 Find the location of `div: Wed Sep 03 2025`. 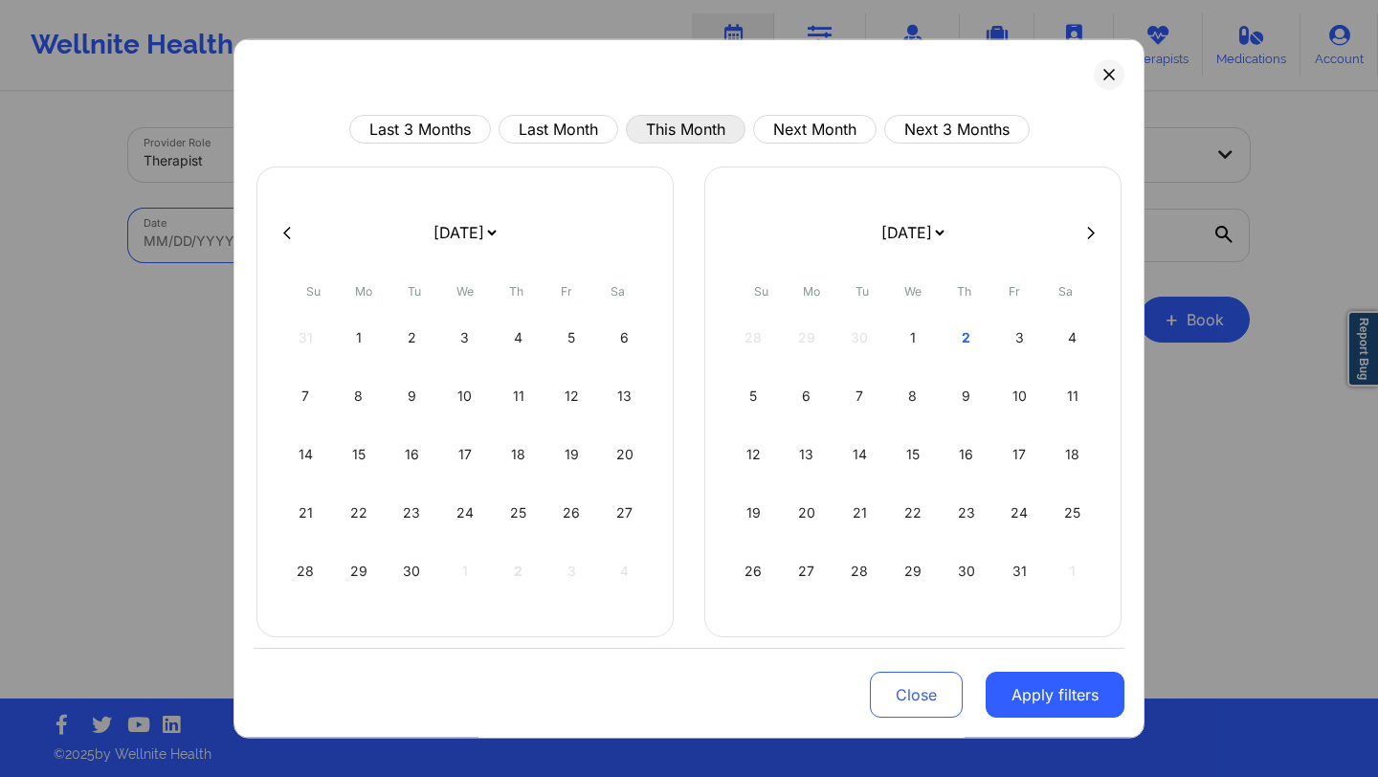

div: Wed Sep 03 2025 is located at coordinates (465, 338).